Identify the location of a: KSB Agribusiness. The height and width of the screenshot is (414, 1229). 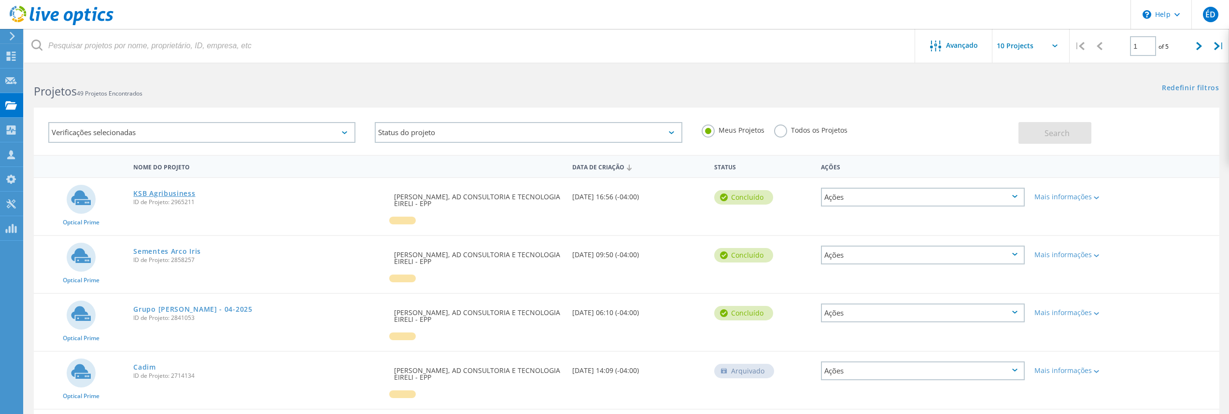
(164, 194).